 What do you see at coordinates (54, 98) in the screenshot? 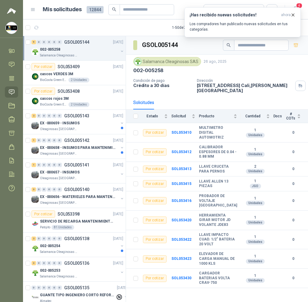
I see `p: cascos rojos 3M` at bounding box center [54, 98].